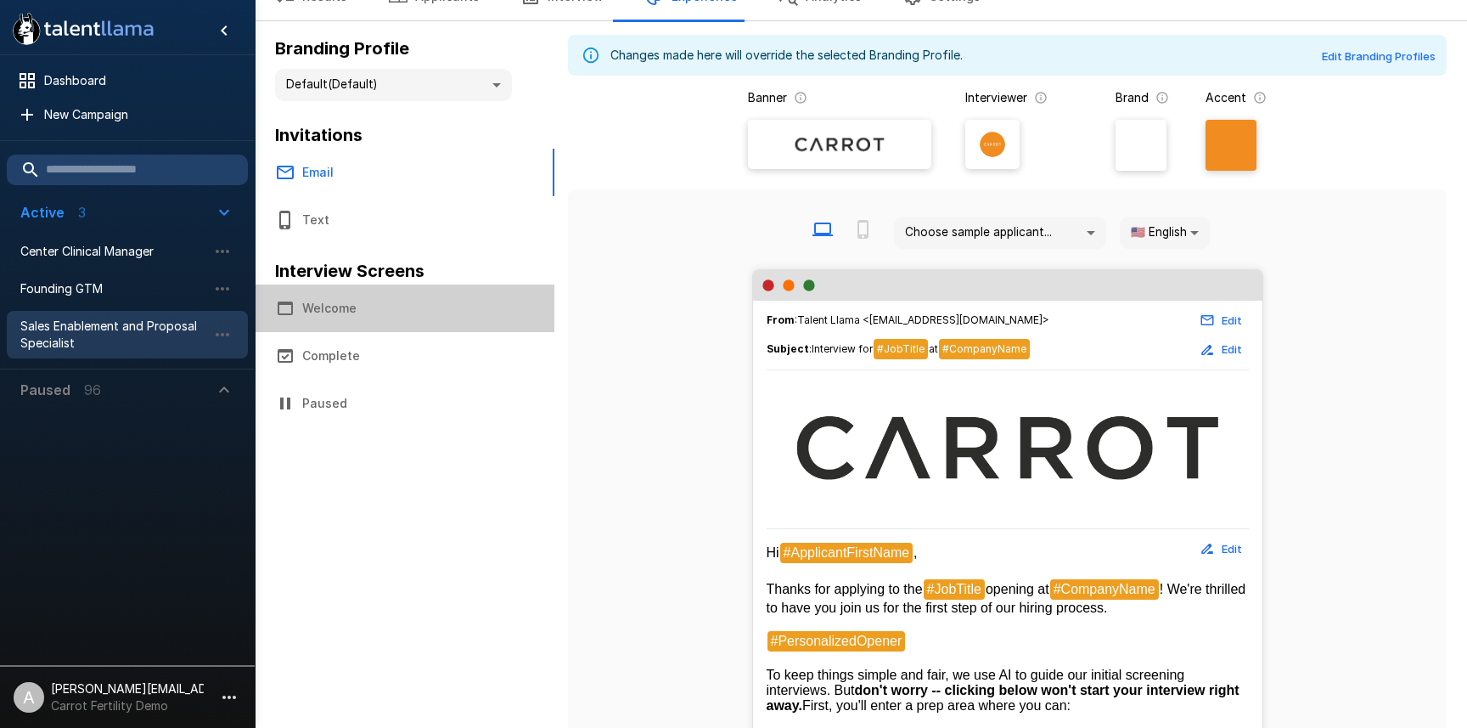 This screenshot has width=1467, height=728. What do you see at coordinates (1041, 98) in the screenshot?
I see `svg: The image that will show next to questions in your candidate interviews. It must be square and at...` at bounding box center [1041, 98].